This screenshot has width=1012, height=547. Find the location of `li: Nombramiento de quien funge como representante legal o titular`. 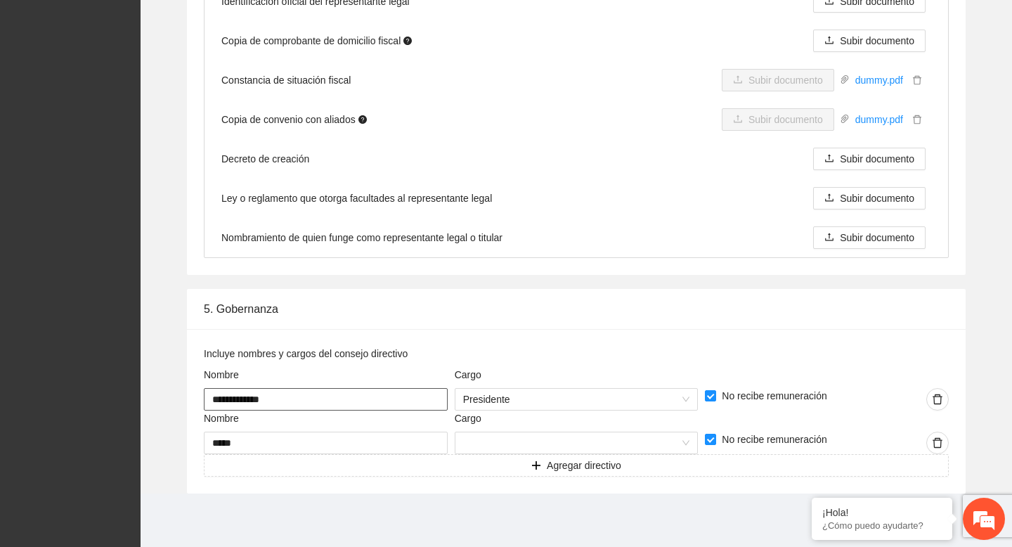

li: Nombramiento de quien funge como representante legal o titular is located at coordinates (576, 237).